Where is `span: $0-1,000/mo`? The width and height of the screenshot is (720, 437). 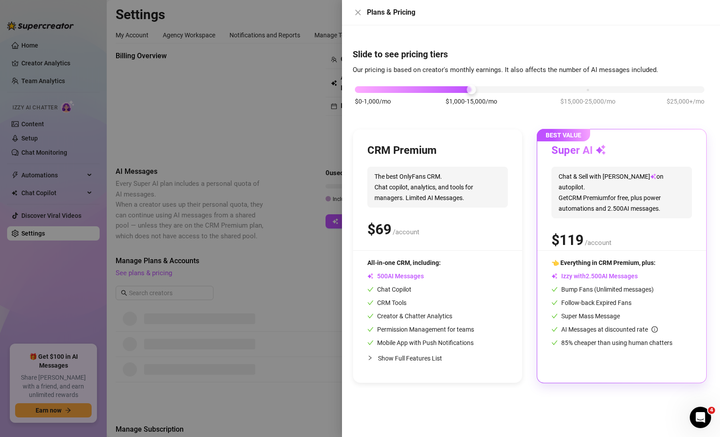 span: $0-1,000/mo is located at coordinates (373, 101).